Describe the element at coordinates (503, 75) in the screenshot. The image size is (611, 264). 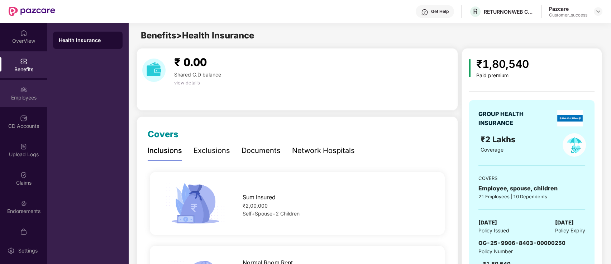
I see `div: Paid premium` at that location.